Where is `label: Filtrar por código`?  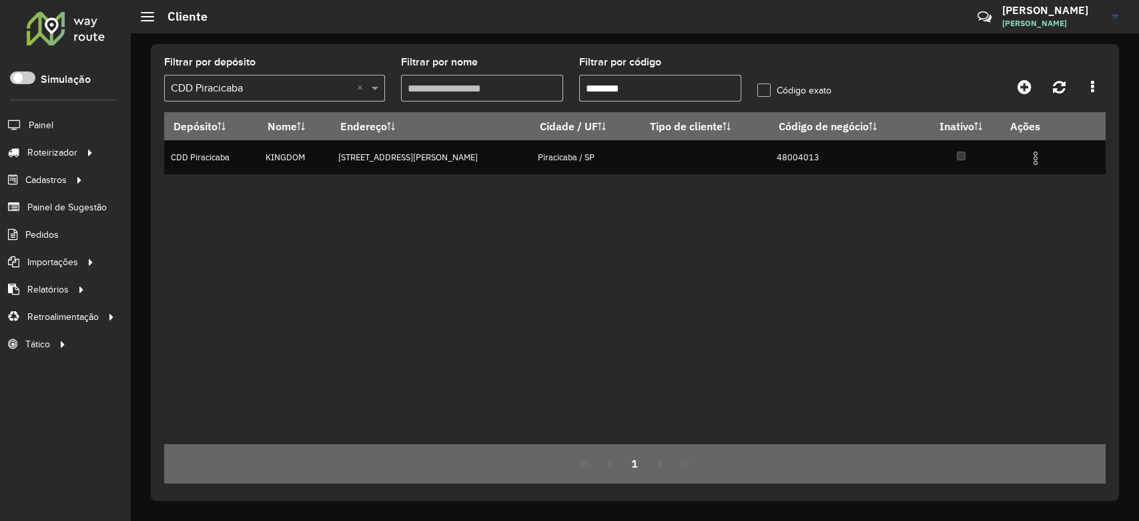
label: Filtrar por código is located at coordinates (620, 62).